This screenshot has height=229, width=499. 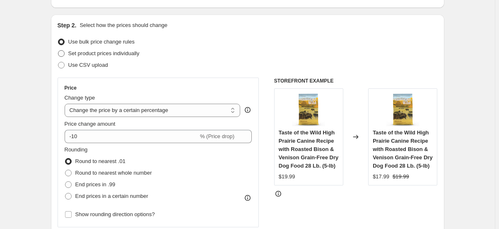 I want to click on strike: $19.99, so click(x=401, y=176).